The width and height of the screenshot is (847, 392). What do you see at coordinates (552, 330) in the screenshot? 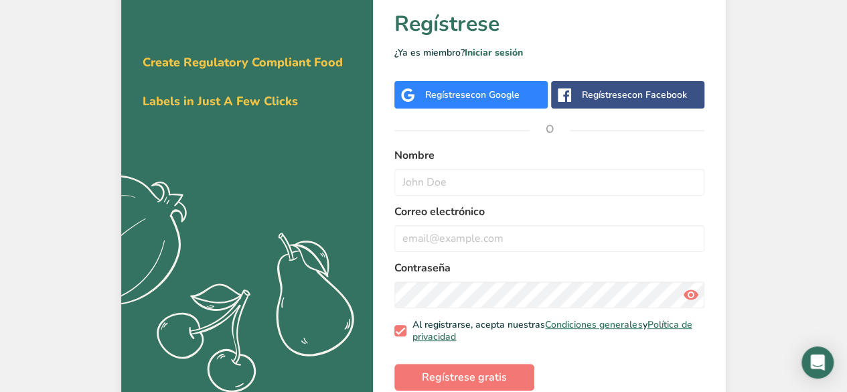
I see `a: Política de privacidad` at bounding box center [552, 330].